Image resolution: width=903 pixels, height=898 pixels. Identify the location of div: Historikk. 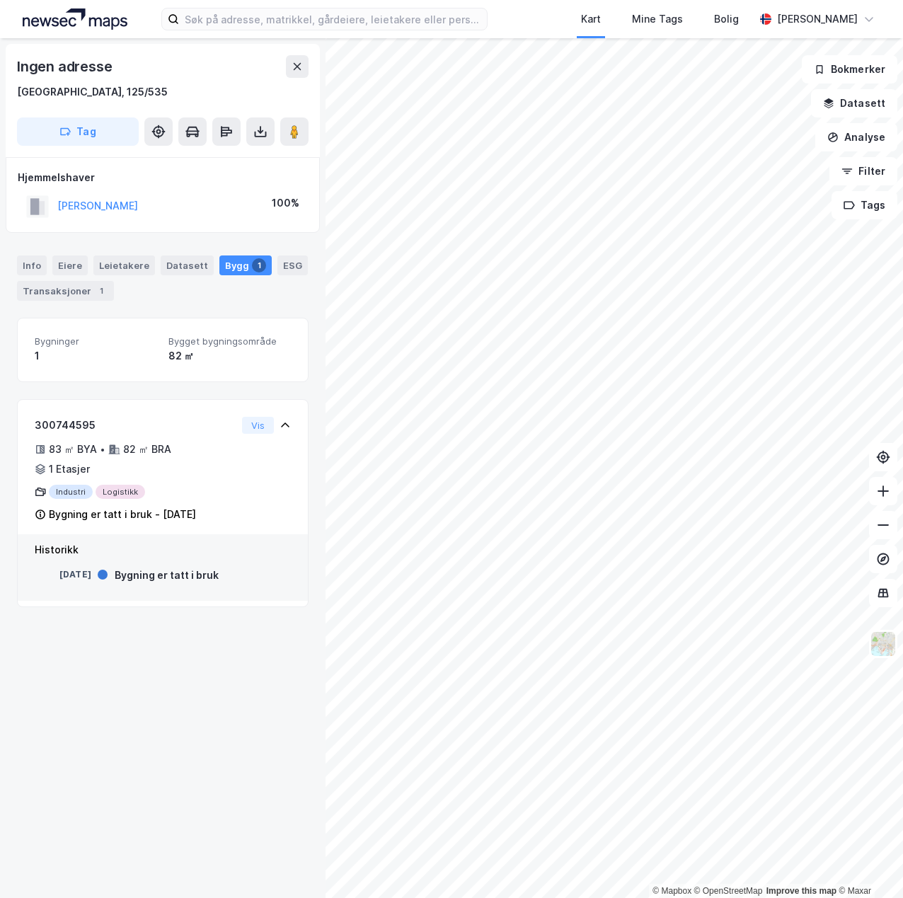
(163, 550).